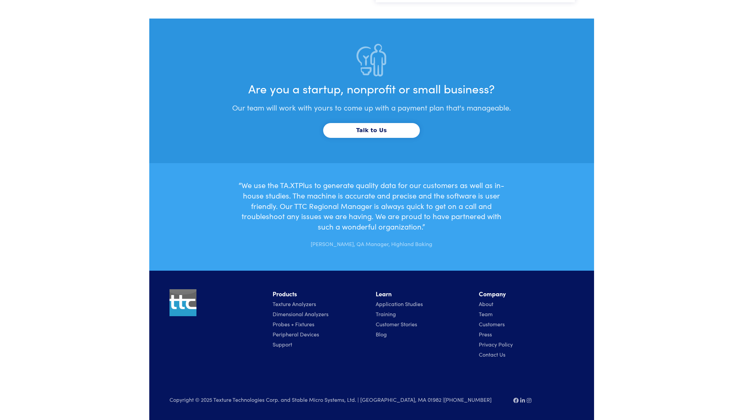  What do you see at coordinates (320, 294) in the screenshot?
I see `li: Products` at bounding box center [320, 294].